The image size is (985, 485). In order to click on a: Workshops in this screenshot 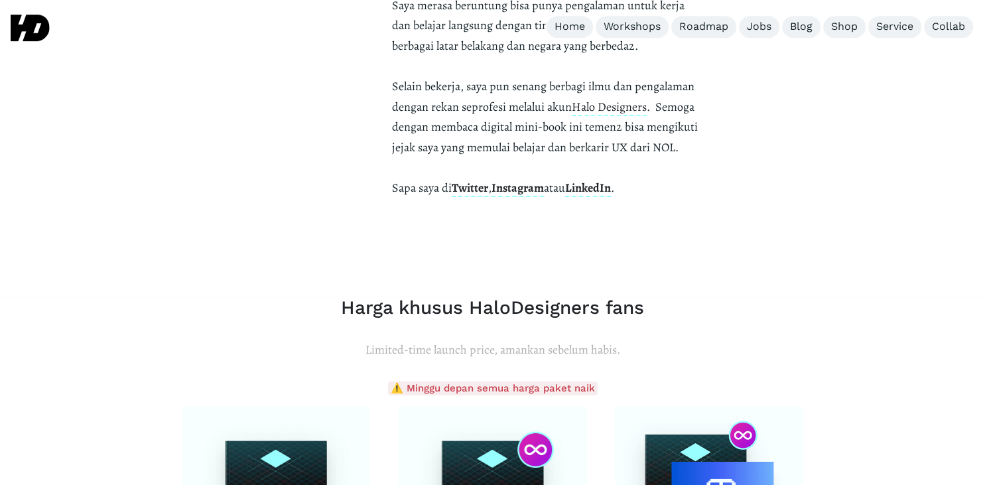, I will do `click(632, 27)`.